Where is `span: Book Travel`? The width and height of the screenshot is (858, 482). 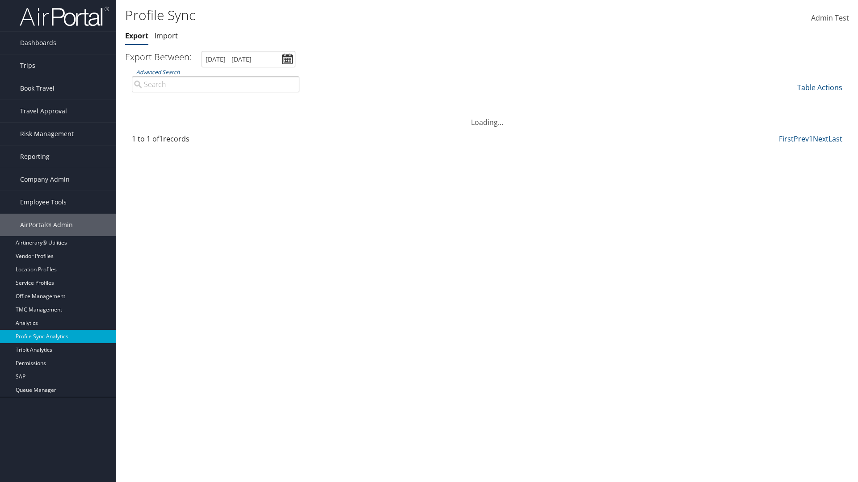
span: Book Travel is located at coordinates (37, 88).